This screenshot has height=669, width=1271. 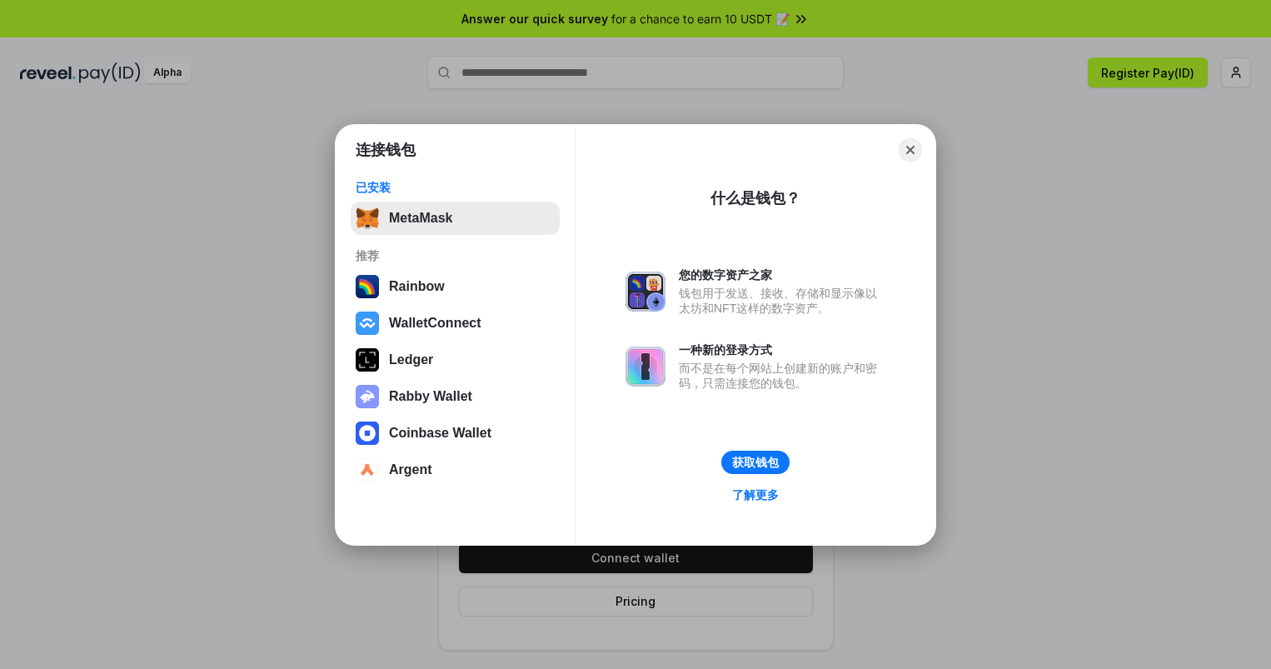 What do you see at coordinates (431, 397) in the screenshot?
I see `div: Rabby Wallet` at bounding box center [431, 397].